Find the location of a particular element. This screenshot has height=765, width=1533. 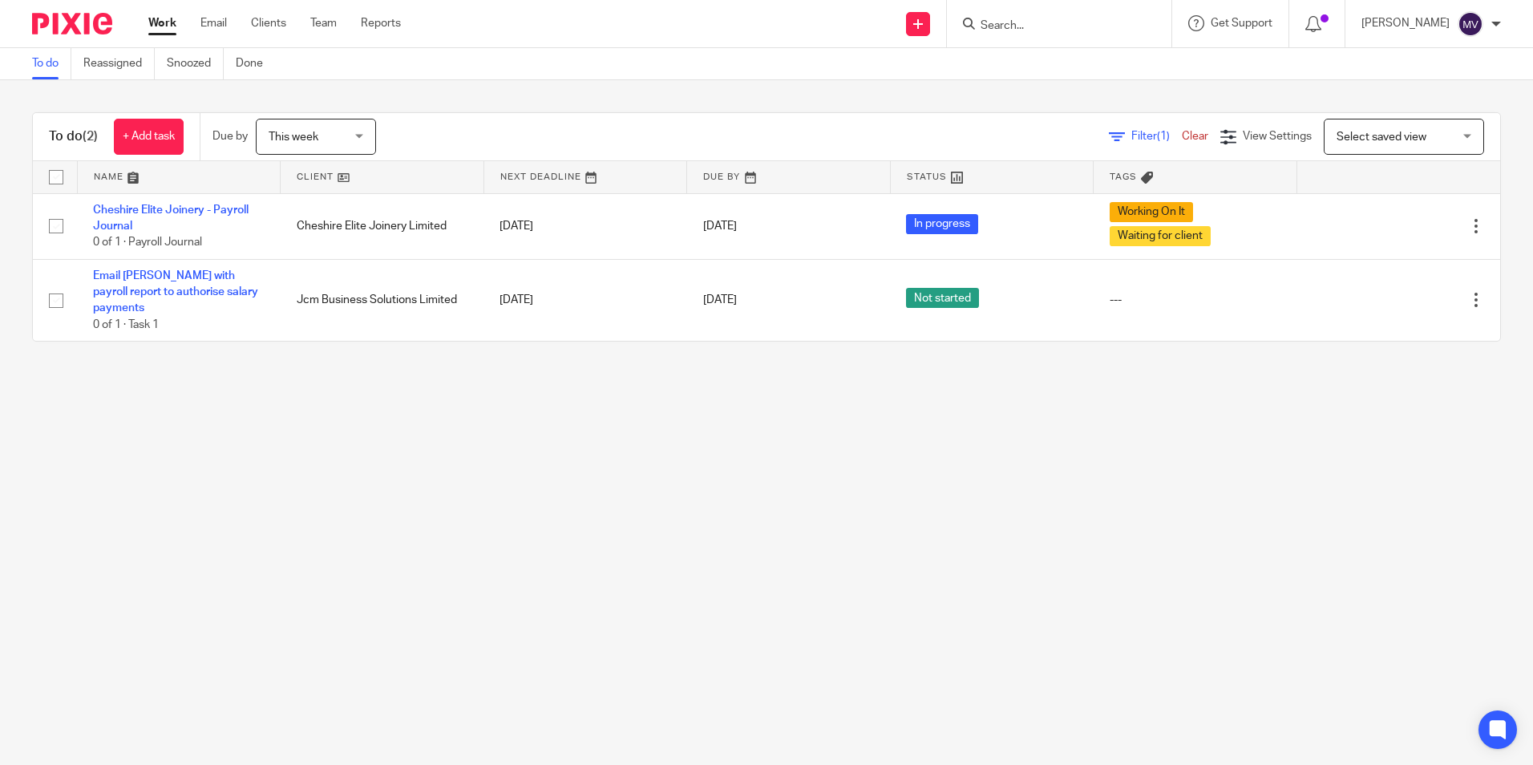

a: Clear is located at coordinates (1195, 136).